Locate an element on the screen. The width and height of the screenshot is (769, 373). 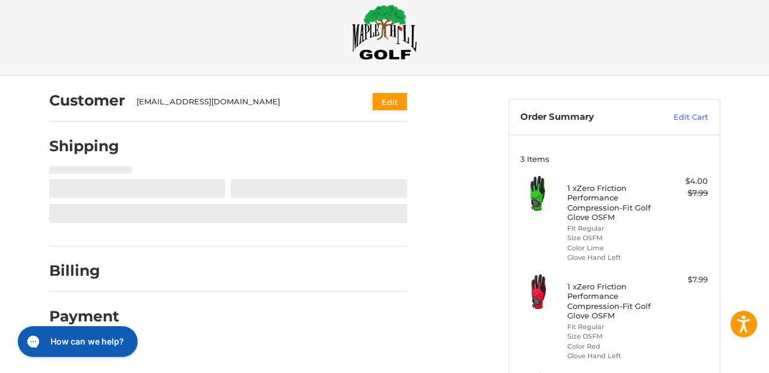
h2: Payment is located at coordinates (84, 316).